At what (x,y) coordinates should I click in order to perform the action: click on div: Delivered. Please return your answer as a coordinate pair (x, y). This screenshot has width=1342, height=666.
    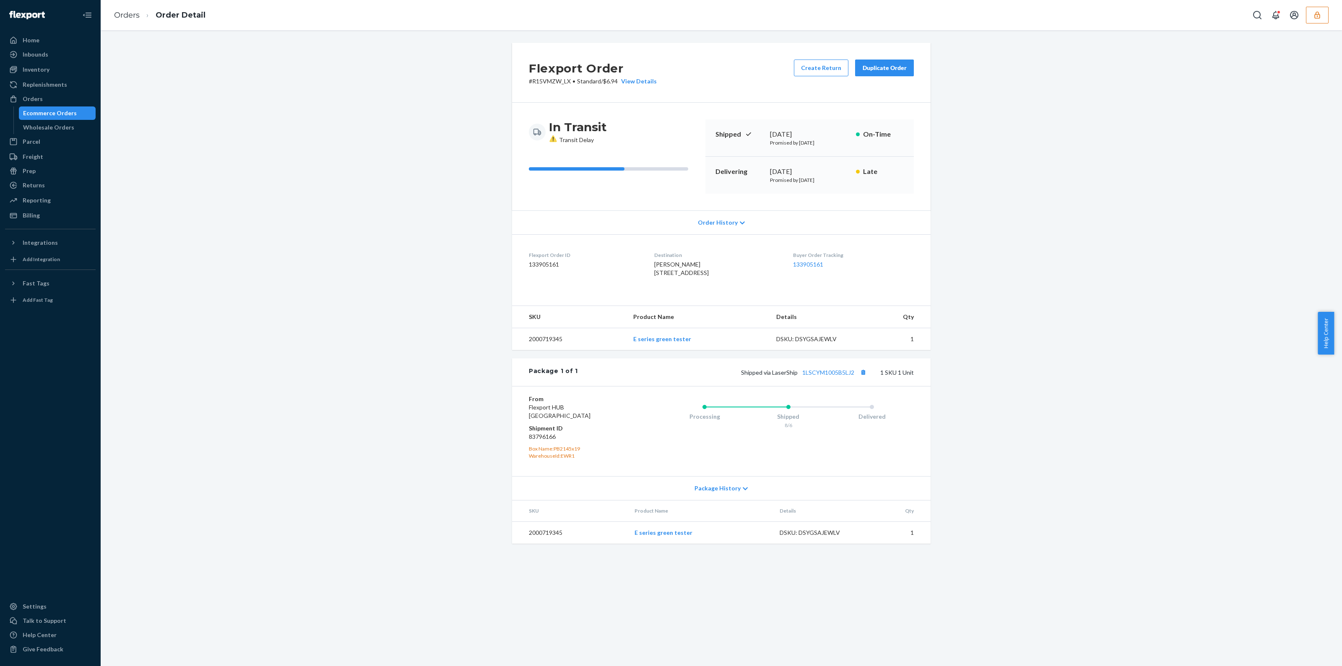
    Looking at the image, I should click on (872, 417).